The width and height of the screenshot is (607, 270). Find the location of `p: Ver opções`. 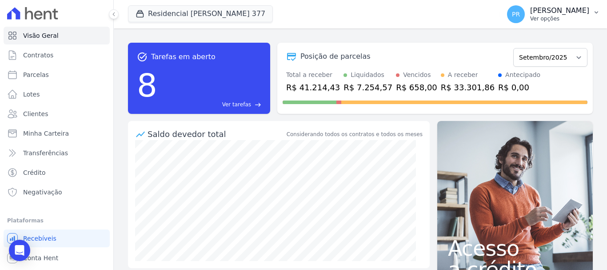

p: Ver opções is located at coordinates (560, 19).